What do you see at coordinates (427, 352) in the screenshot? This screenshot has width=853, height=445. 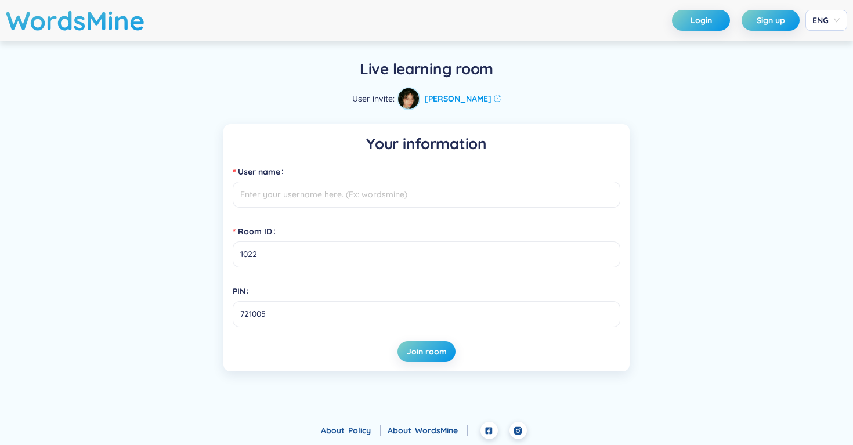 I see `span: Join room` at bounding box center [427, 352].